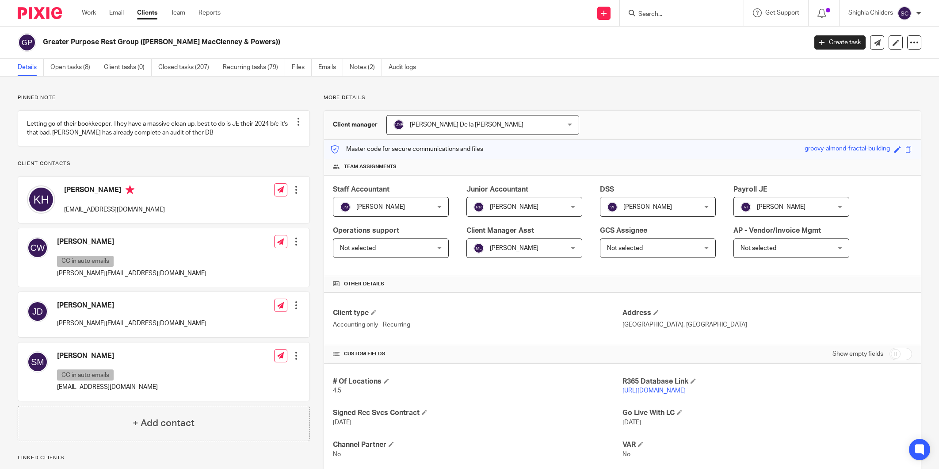 The height and width of the screenshot is (469, 939). What do you see at coordinates (767, 313) in the screenshot?
I see `h4: Address` at bounding box center [767, 313].